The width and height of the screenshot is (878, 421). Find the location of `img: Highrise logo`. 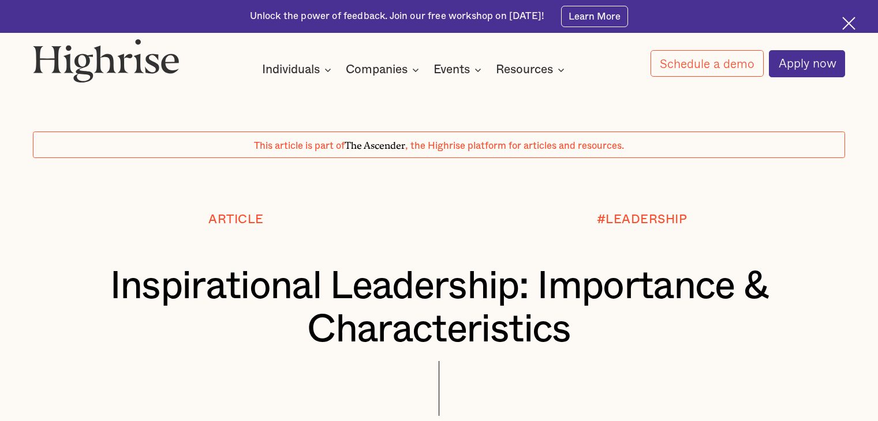

img: Highrise logo is located at coordinates (106, 61).